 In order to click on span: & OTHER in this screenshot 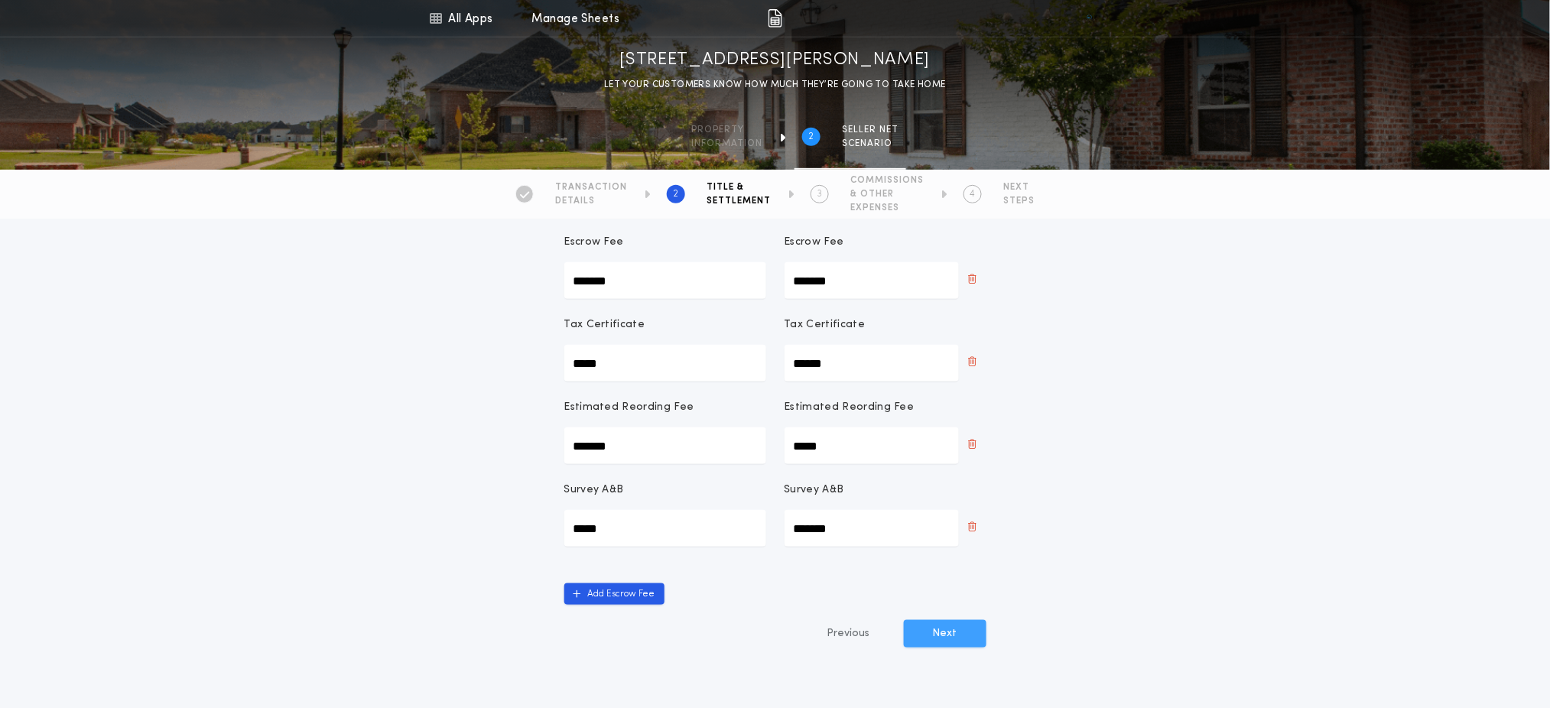, I will do `click(887, 194)`.